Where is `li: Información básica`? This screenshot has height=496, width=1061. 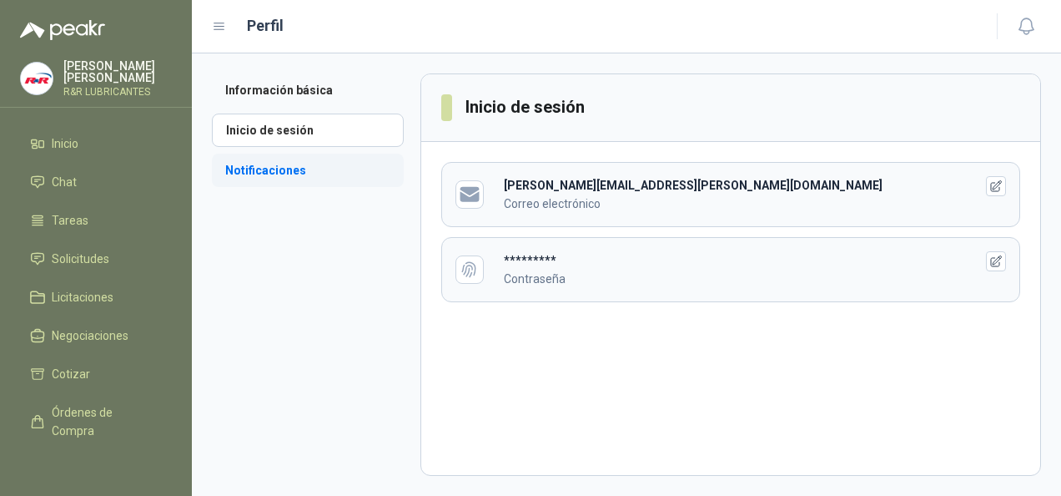
li: Información básica is located at coordinates (308, 90).